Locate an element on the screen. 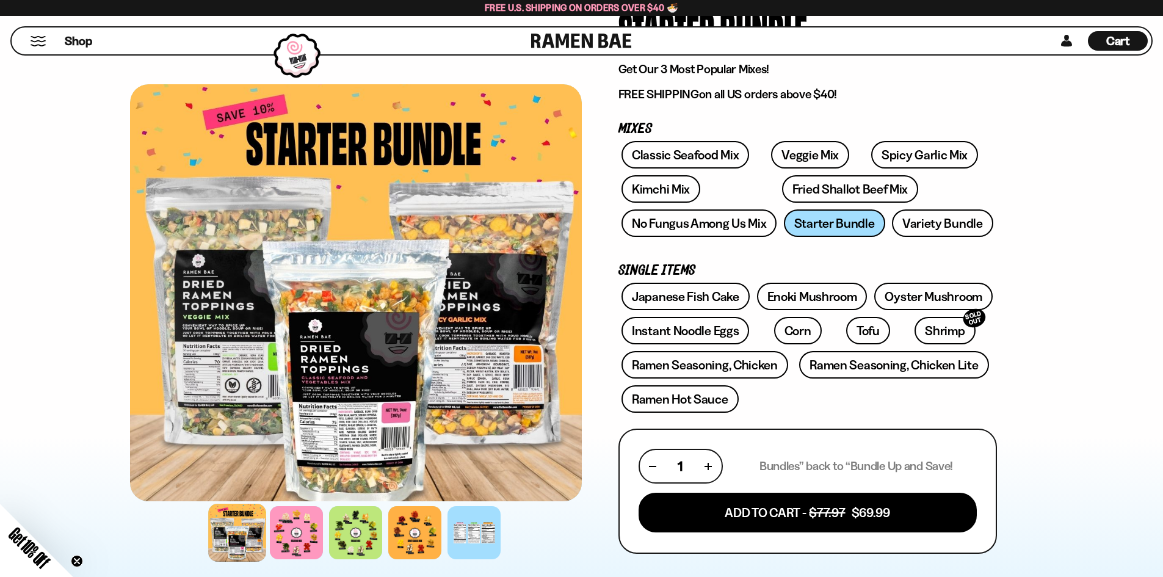  p: Get Our 3 Most Popular Mixes! is located at coordinates (808, 69).